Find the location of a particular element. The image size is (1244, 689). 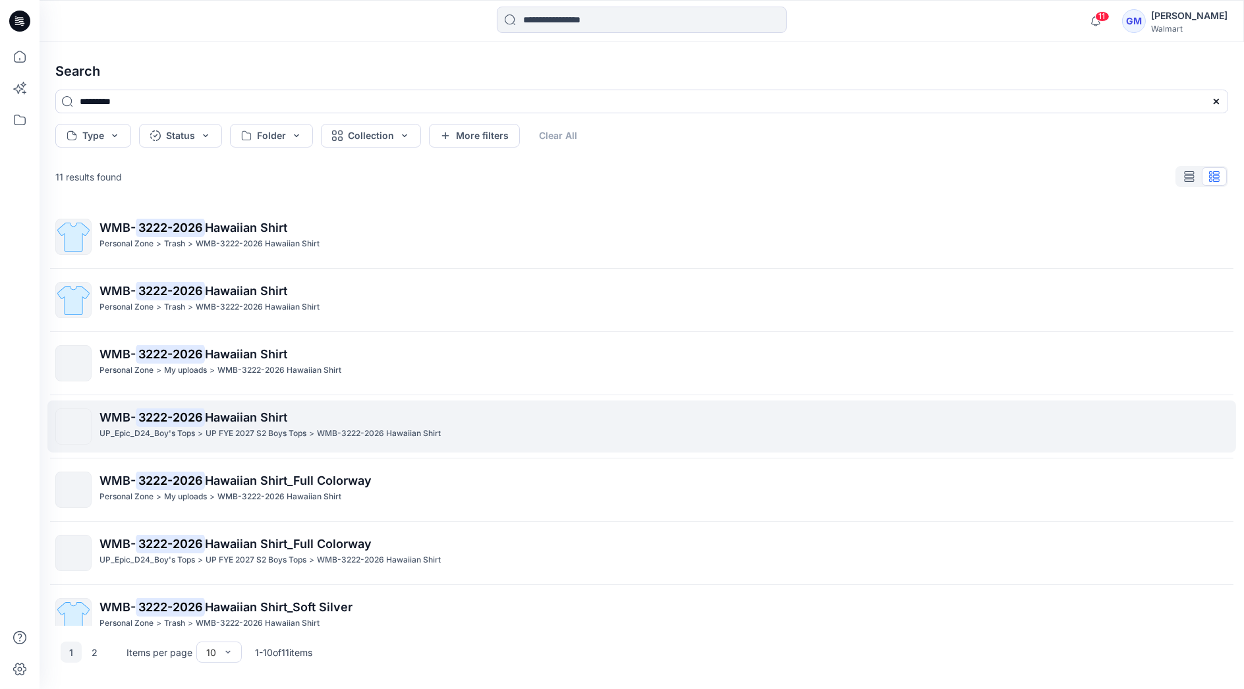

p: Items per page is located at coordinates (159, 652).